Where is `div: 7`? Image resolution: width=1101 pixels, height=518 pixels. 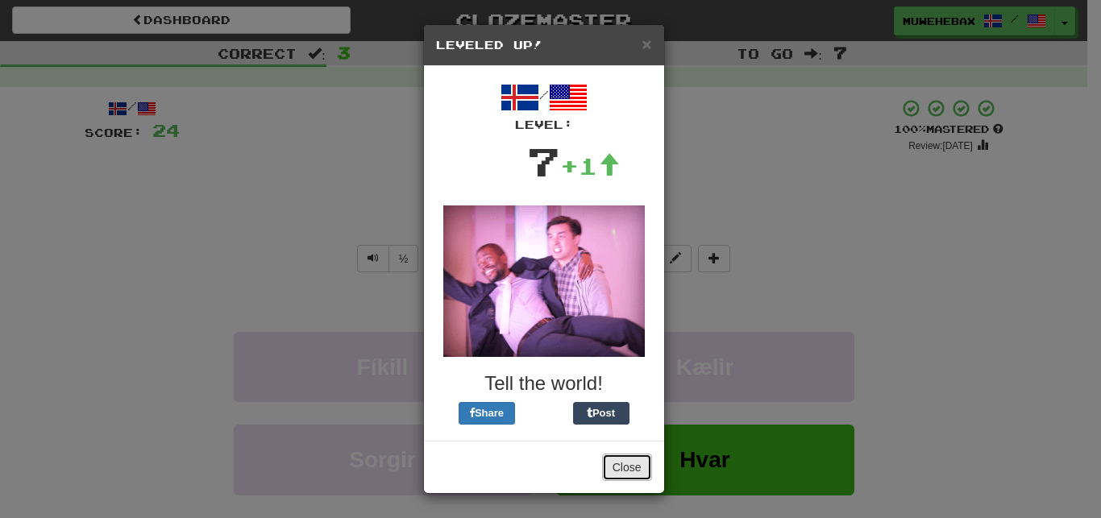
div: 7 is located at coordinates (543, 161).